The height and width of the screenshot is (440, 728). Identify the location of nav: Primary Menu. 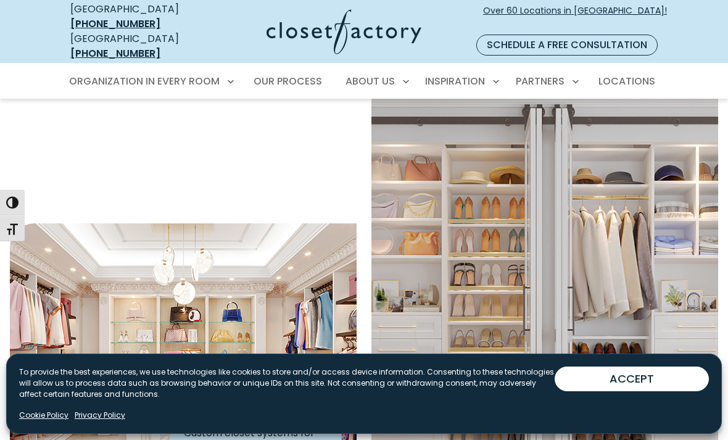
(364, 81).